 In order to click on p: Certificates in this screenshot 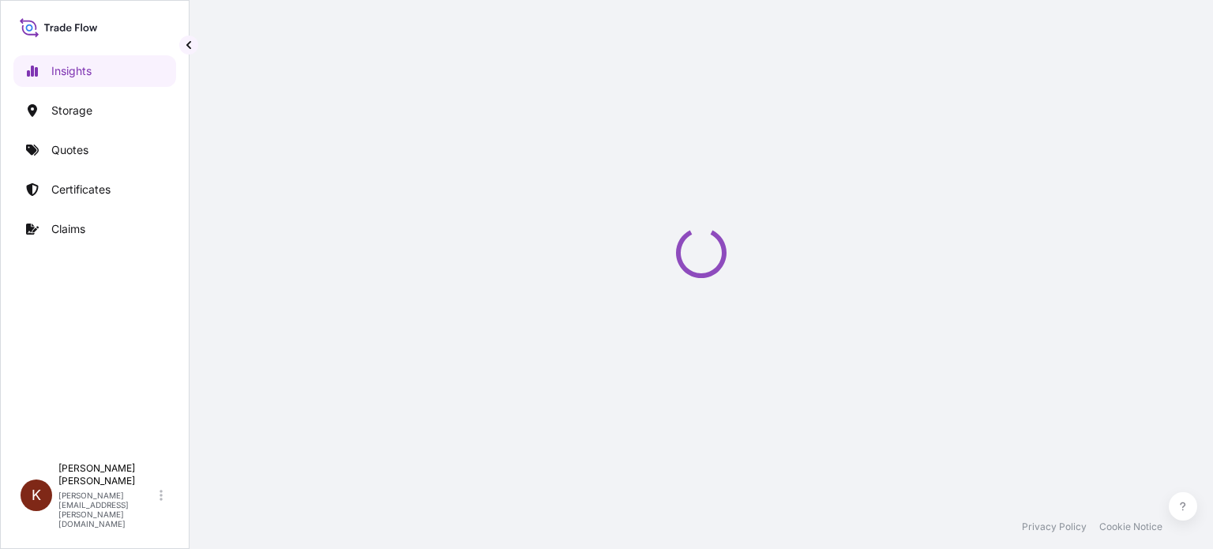, I will do `click(81, 190)`.